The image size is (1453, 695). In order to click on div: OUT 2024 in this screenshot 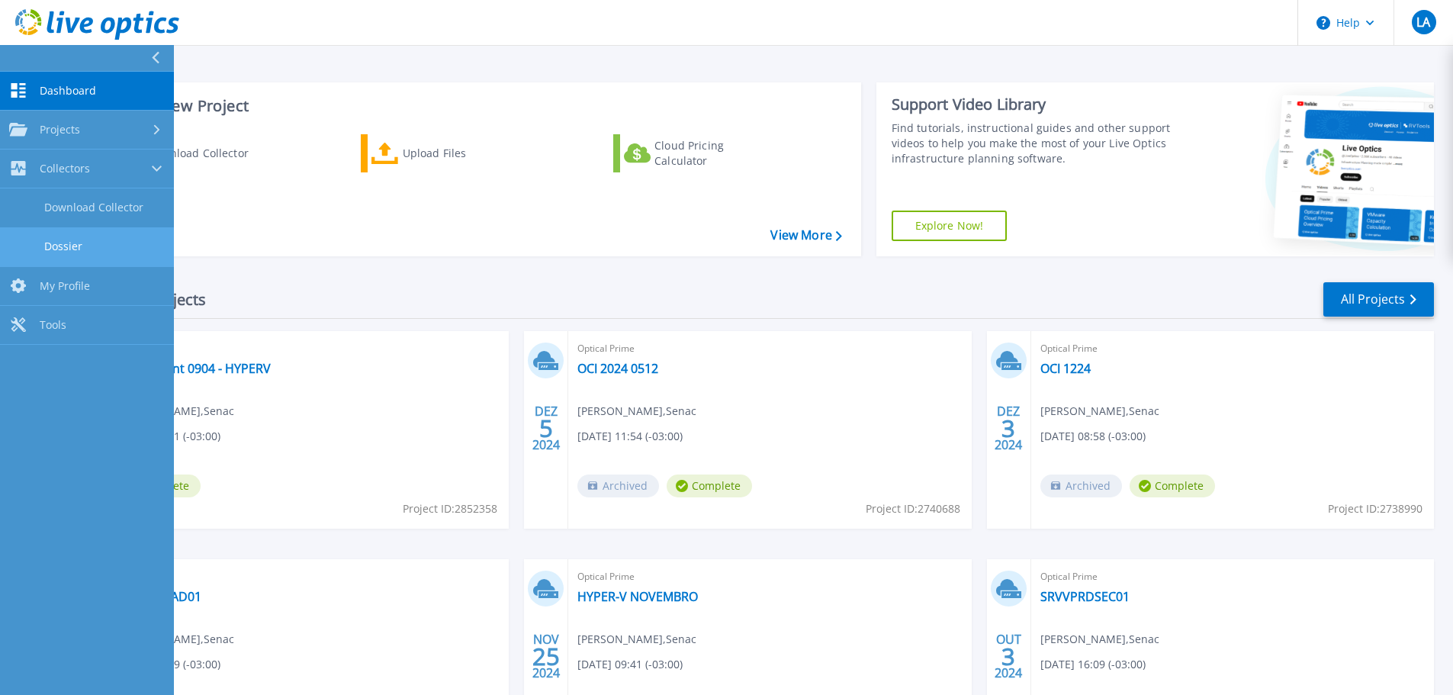, I will do `click(1009, 656)`.